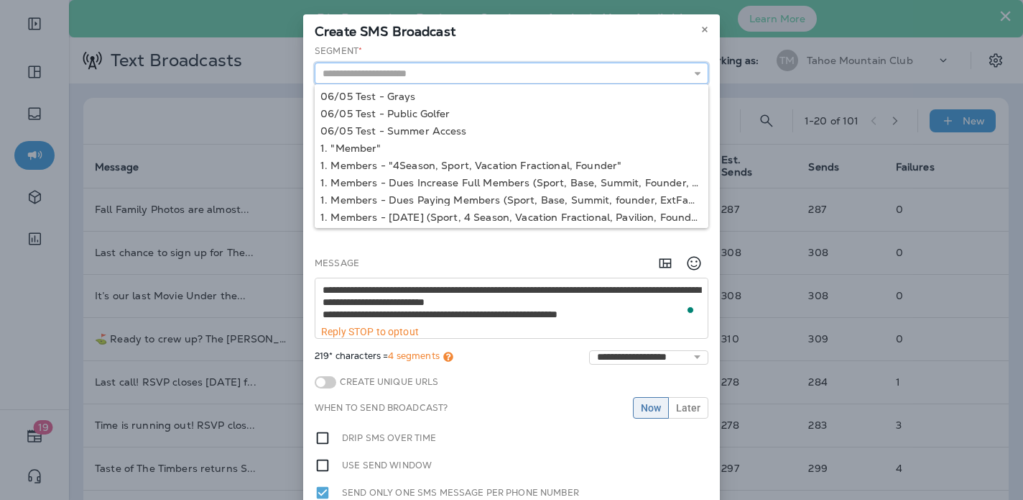 This screenshot has width=1023, height=500. I want to click on span: 4 segments, so click(413, 355).